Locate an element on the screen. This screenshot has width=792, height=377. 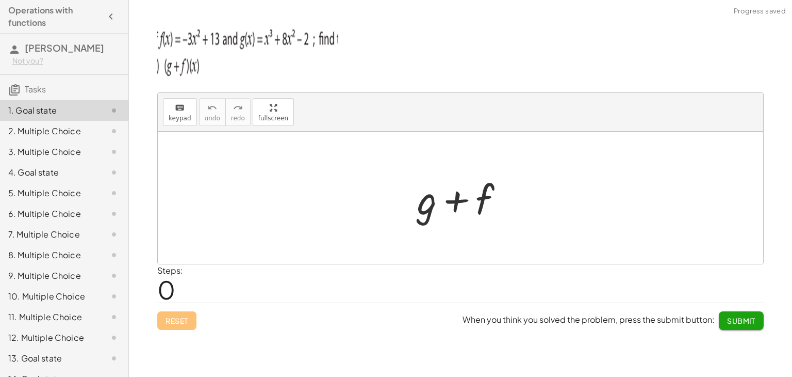
label: Steps: is located at coordinates (170, 270).